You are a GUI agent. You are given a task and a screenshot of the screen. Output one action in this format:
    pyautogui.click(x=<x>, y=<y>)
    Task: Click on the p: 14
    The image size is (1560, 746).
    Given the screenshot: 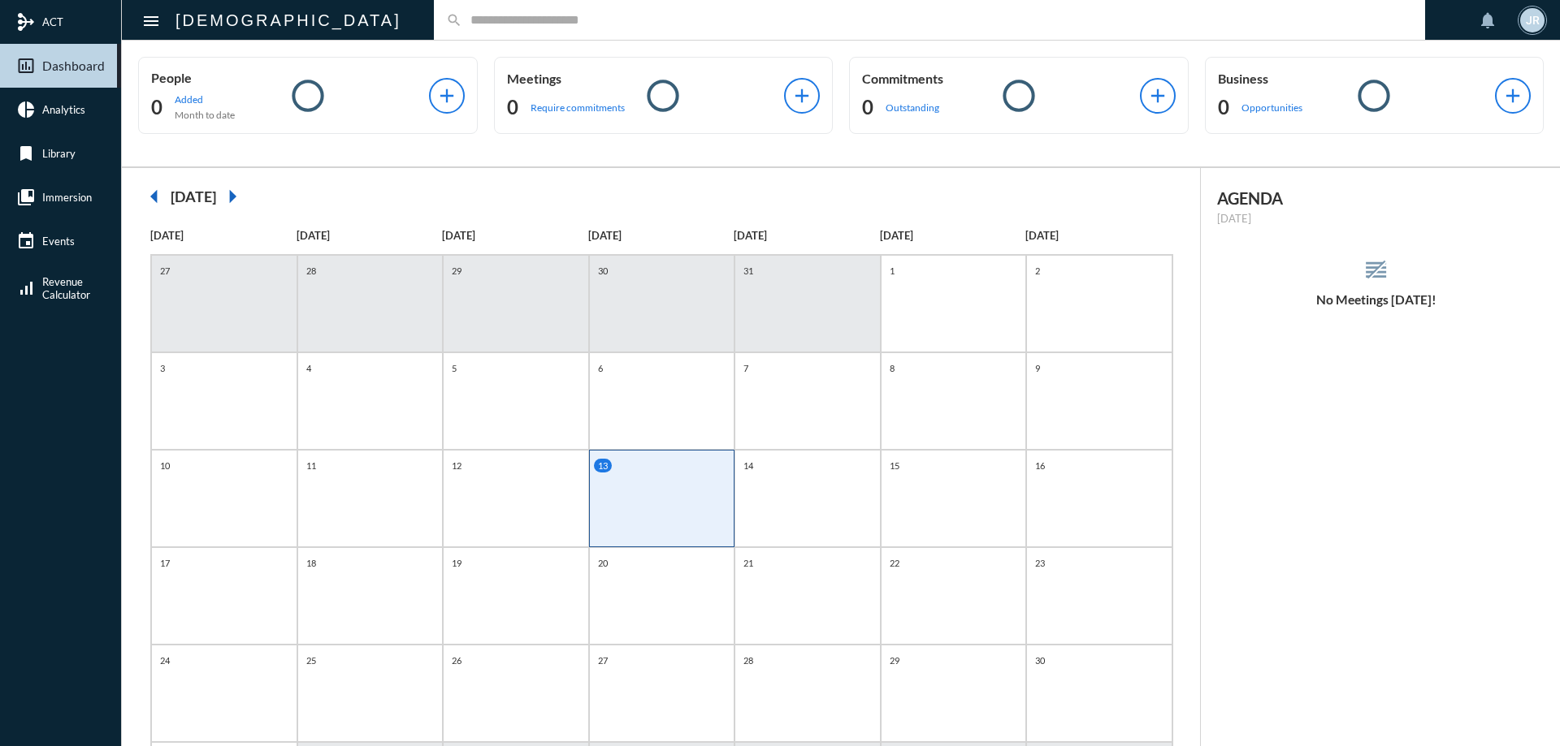 What is the action you would take?
    pyautogui.click(x=748, y=465)
    